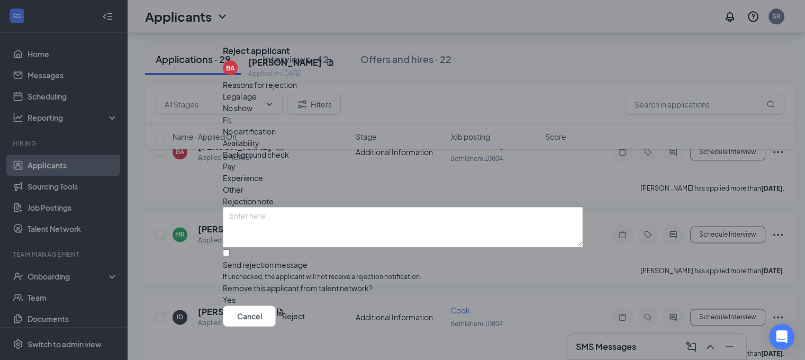 This screenshot has height=360, width=805. Describe the element at coordinates (782, 337) in the screenshot. I see `div: Open Intercom Messenger` at that location.